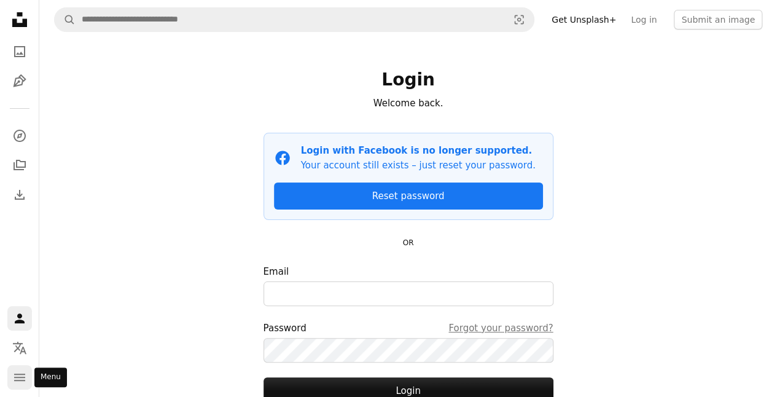 The height and width of the screenshot is (397, 777). What do you see at coordinates (20, 195) in the screenshot?
I see `a: Download History` at bounding box center [20, 195].